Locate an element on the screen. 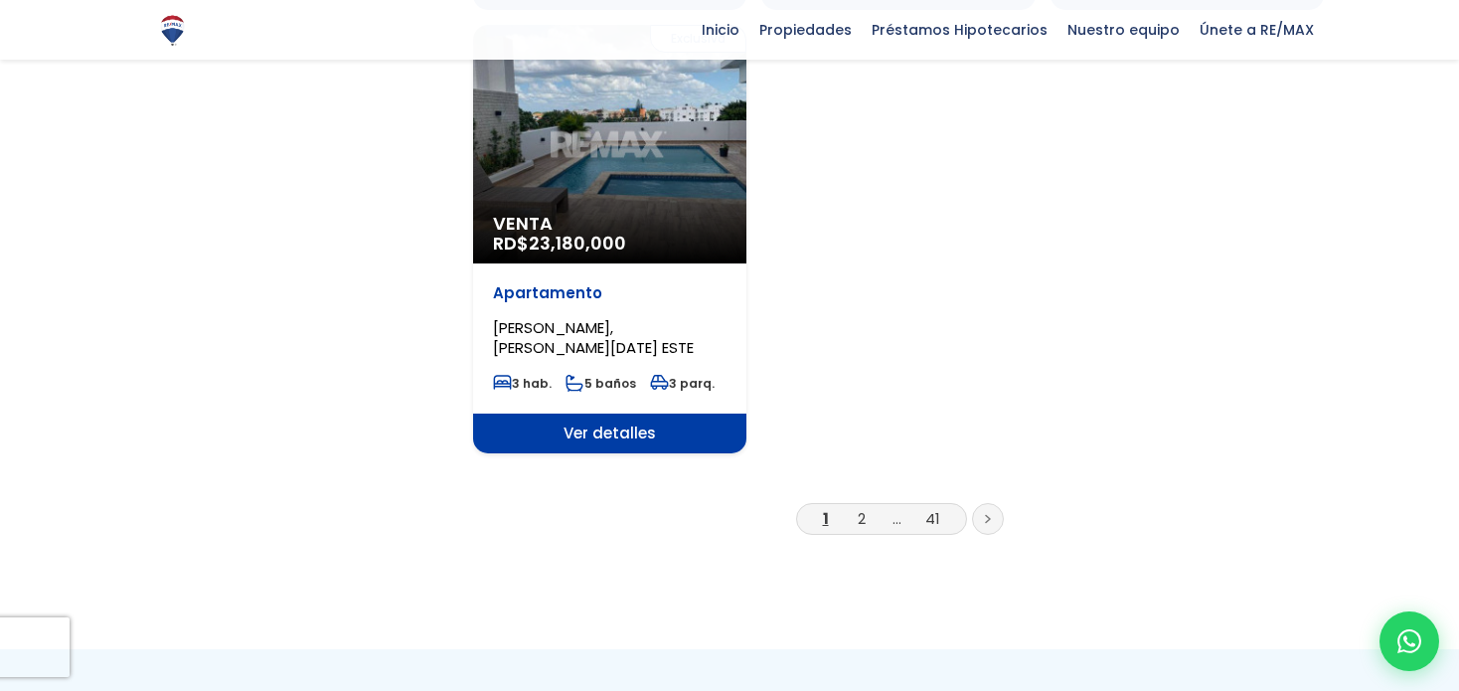 Image resolution: width=1459 pixels, height=691 pixels. span: Propiedades is located at coordinates (805, 30).